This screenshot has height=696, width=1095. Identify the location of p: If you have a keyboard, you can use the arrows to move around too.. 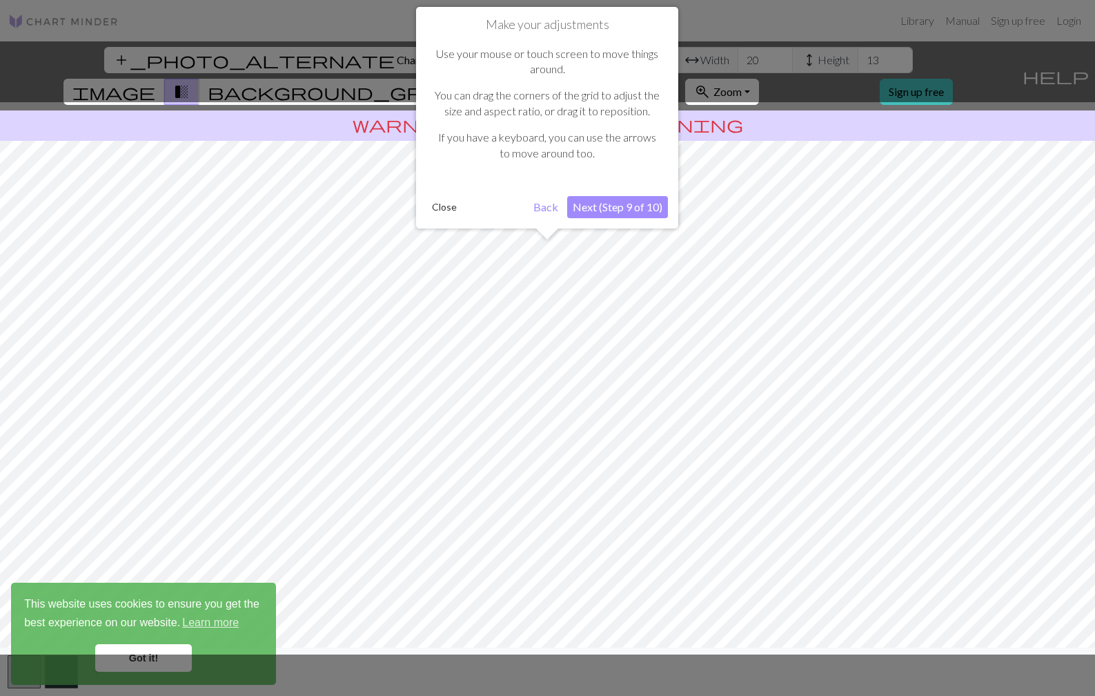
(547, 145).